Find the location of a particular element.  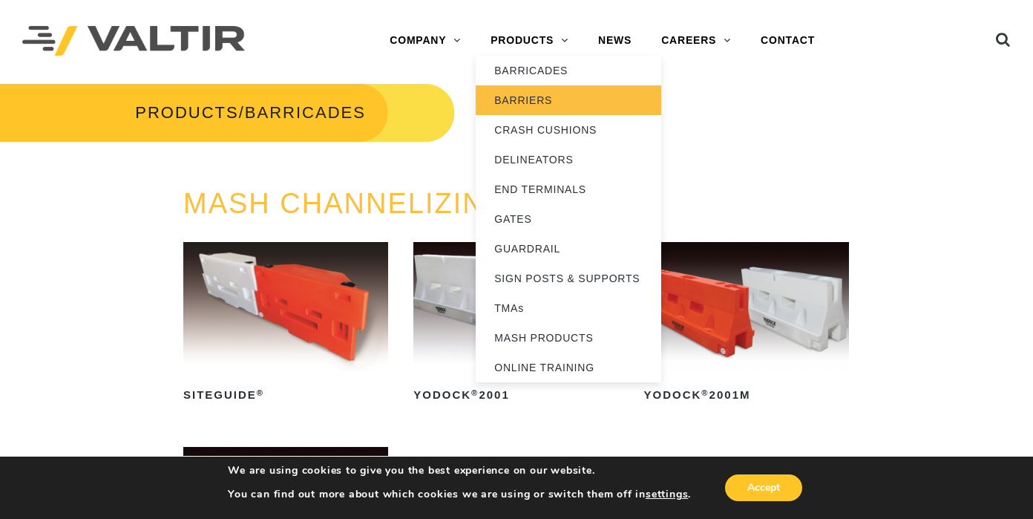

a: DELINEATORS is located at coordinates (569, 160).